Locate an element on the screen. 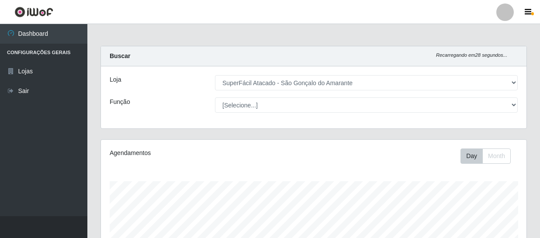 The image size is (540, 238). strong: Buscar is located at coordinates (120, 56).